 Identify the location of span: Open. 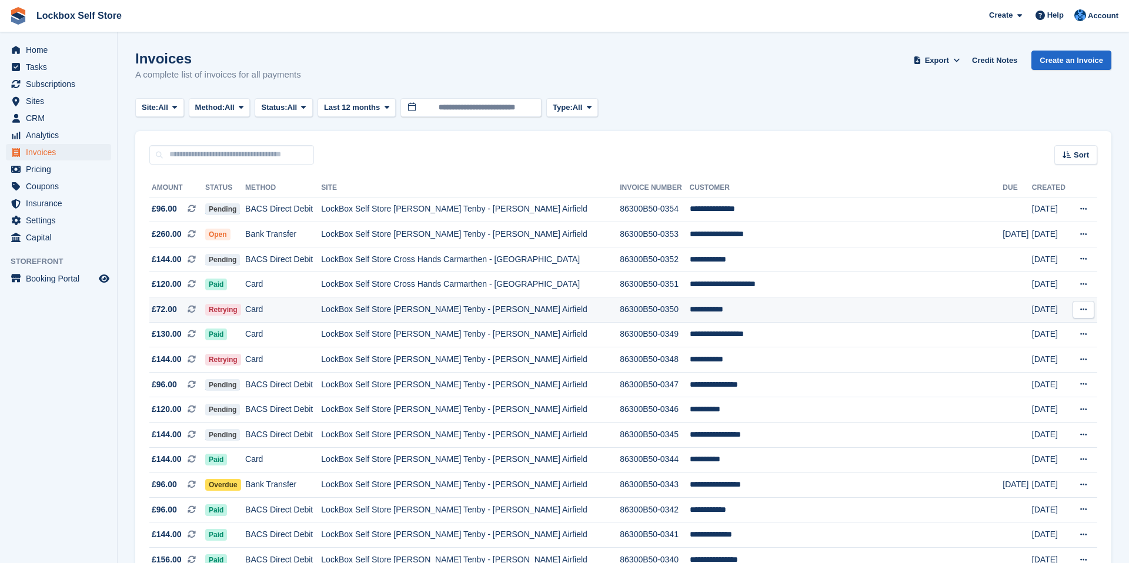
(218, 235).